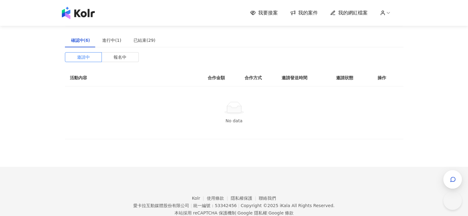  I want to click on th: 合作方式, so click(258, 78).